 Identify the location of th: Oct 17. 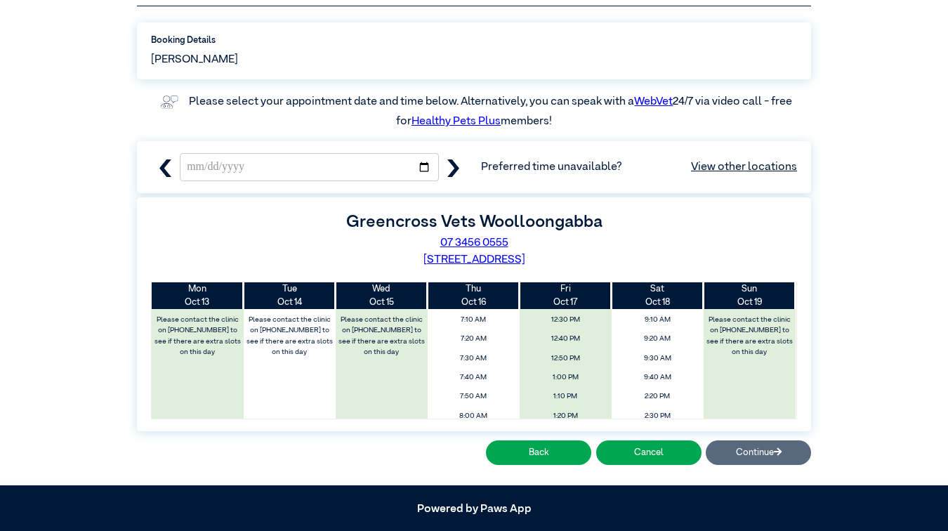
(566, 296).